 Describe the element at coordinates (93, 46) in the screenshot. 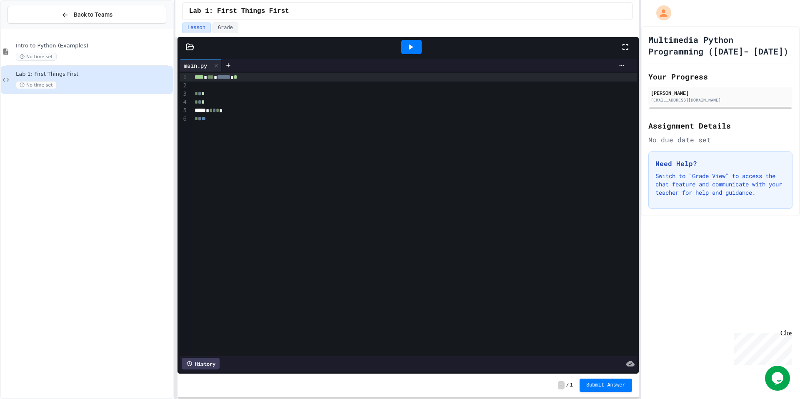

I see `span: Intro to Python (Examples)` at that location.